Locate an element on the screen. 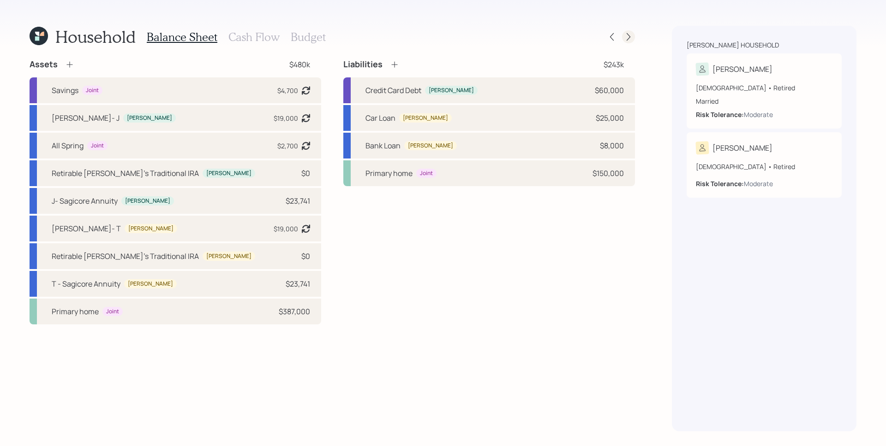  div: $387,000 is located at coordinates (294, 312).